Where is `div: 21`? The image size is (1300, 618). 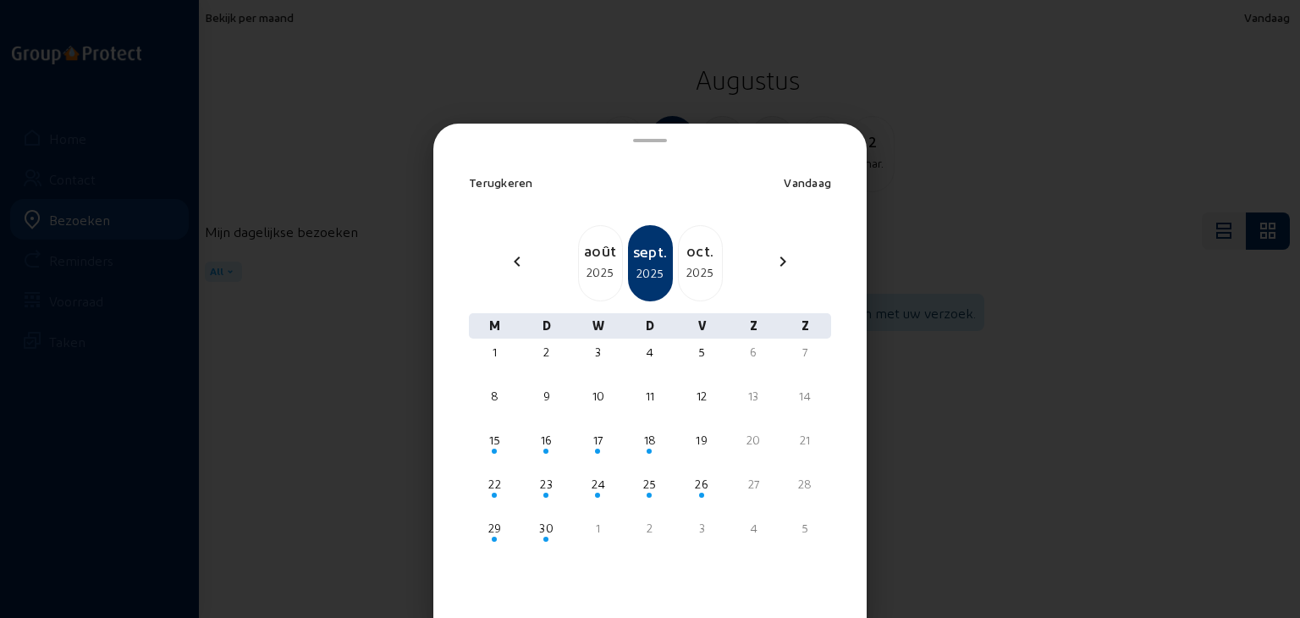 div: 21 is located at coordinates (805, 440).